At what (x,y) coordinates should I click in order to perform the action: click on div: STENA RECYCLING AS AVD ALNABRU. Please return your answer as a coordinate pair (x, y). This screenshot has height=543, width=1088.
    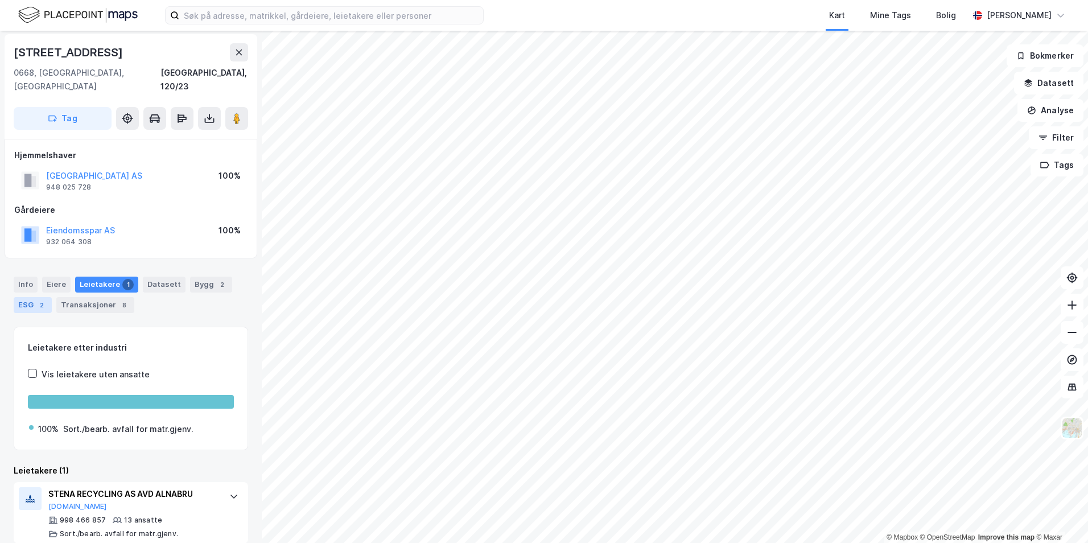
    Looking at the image, I should click on (133, 494).